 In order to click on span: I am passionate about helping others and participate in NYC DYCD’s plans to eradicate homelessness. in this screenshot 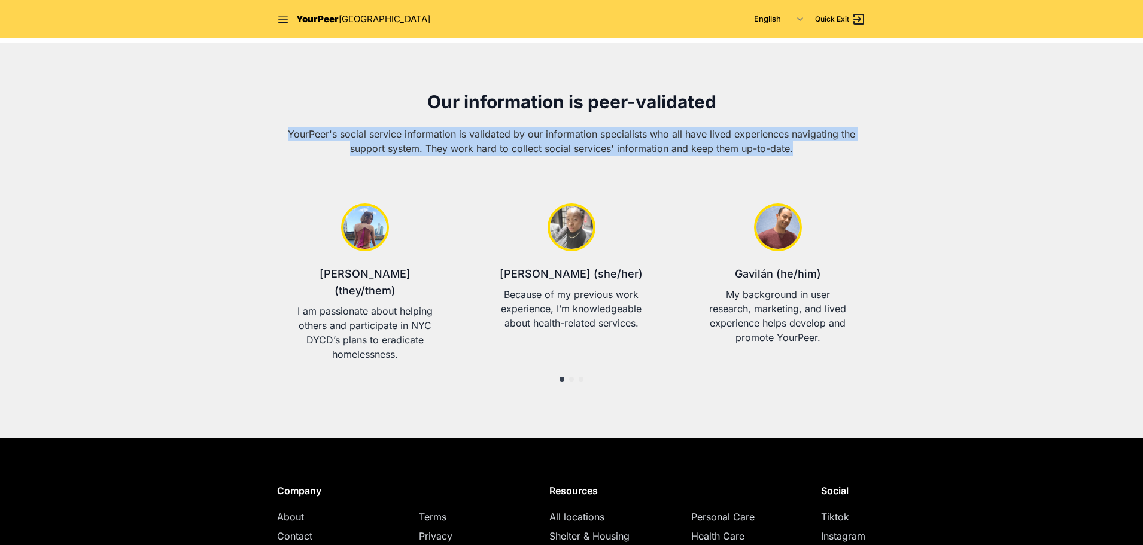, I will do `click(365, 333)`.